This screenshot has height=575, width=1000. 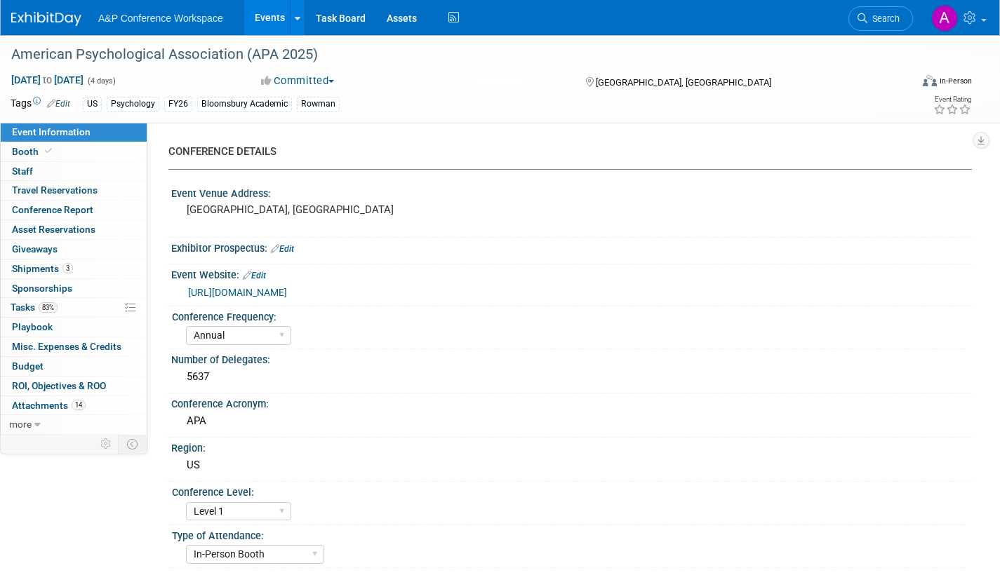 I want to click on div: Event Website:, so click(x=571, y=274).